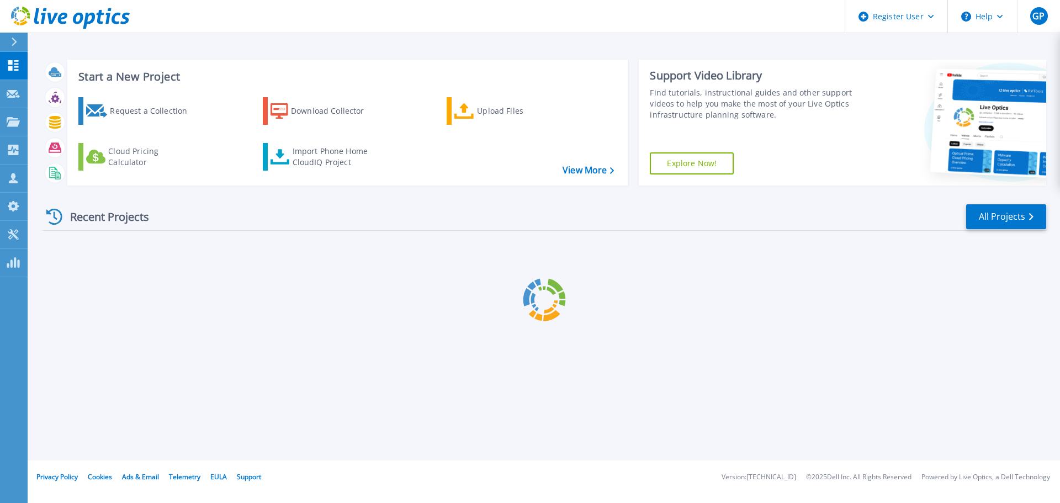  I want to click on span: GP, so click(1039, 16).